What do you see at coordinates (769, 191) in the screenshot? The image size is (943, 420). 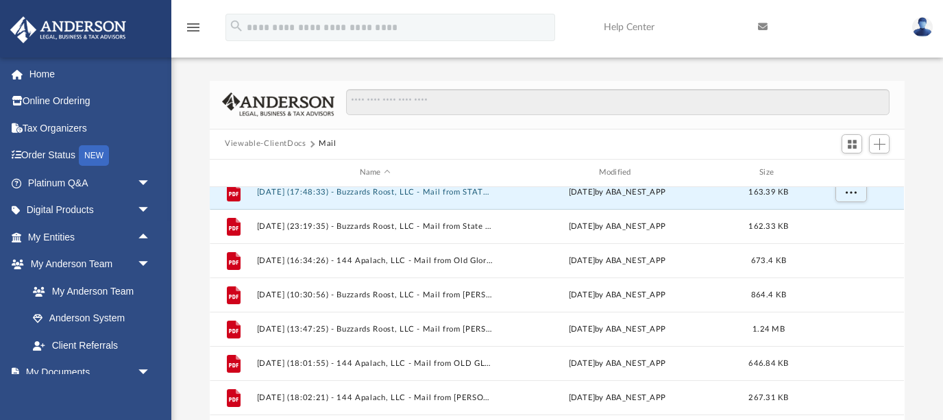 I see `span: 163.39 KB` at bounding box center [769, 191].